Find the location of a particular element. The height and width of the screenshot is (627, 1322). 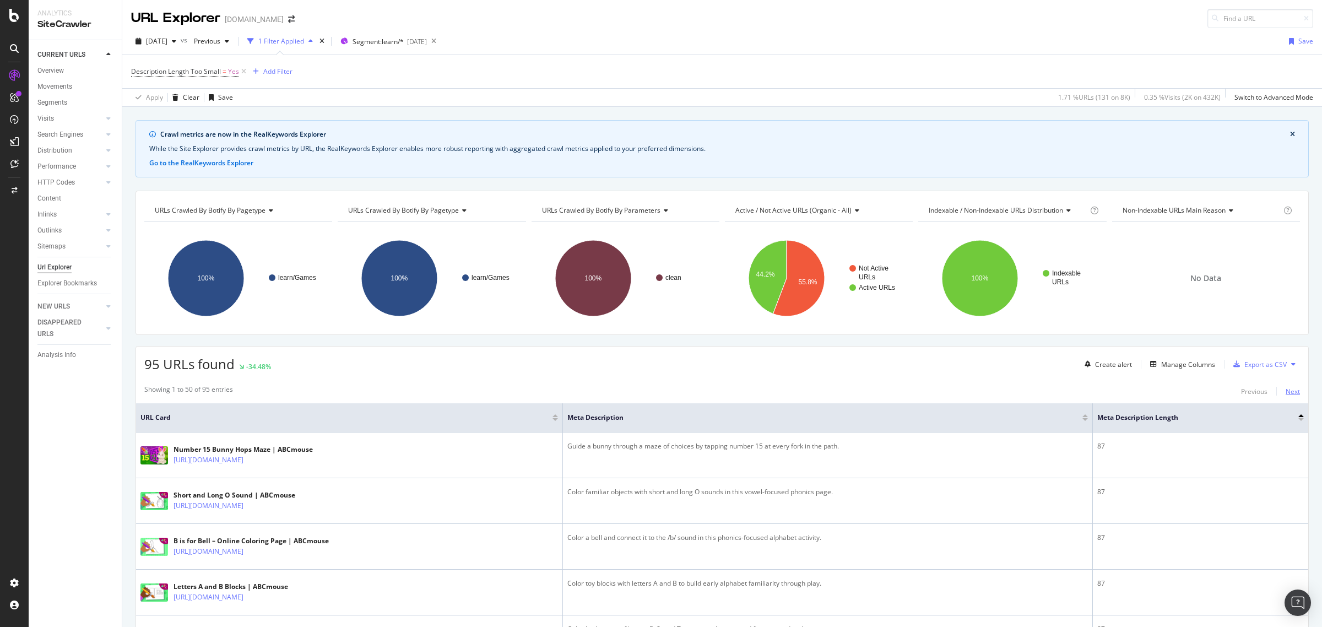

div: 1 Filter Applied is located at coordinates (281, 41).